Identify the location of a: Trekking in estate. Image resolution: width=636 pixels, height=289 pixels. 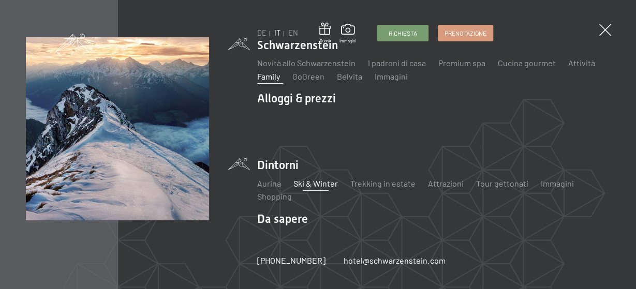
(383, 183).